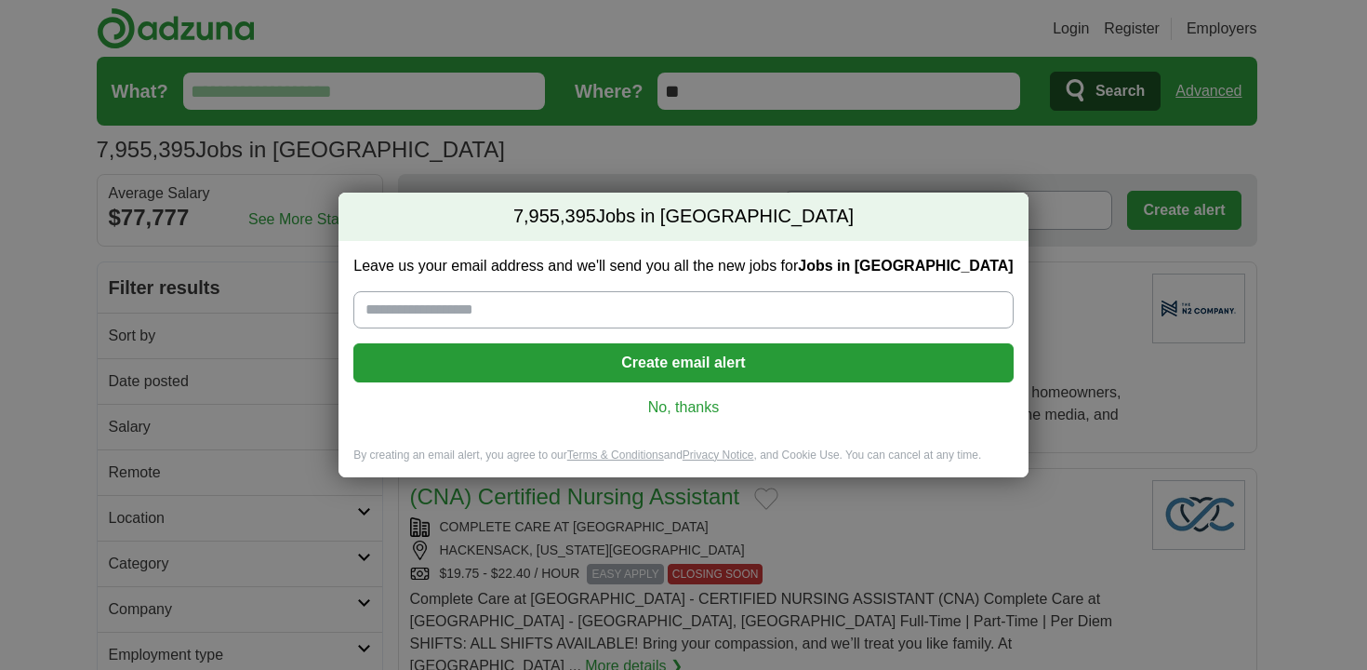 The width and height of the screenshot is (1367, 670). I want to click on a: Terms & Conditions, so click(616, 455).